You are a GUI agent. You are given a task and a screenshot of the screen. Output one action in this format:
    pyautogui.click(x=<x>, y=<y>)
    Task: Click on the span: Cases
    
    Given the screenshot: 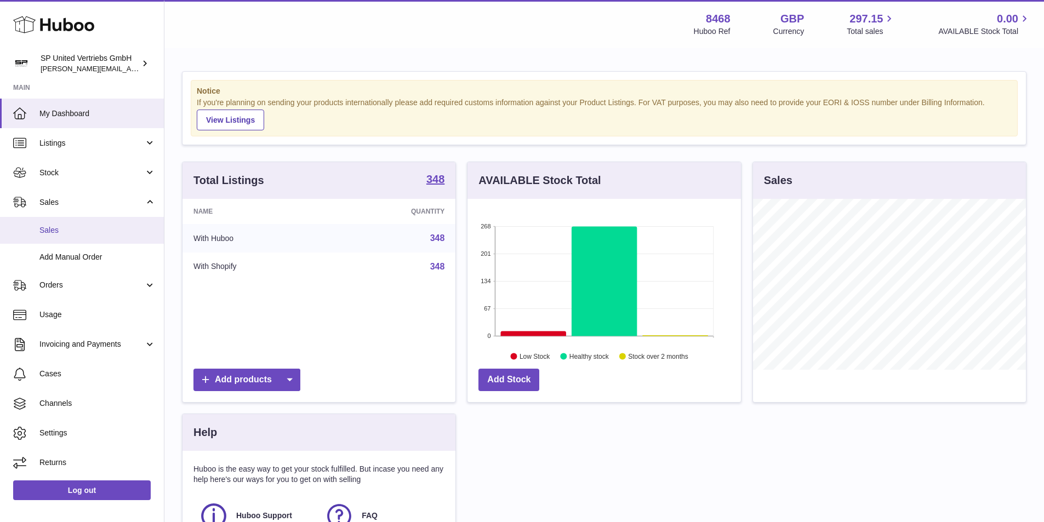 What is the action you would take?
    pyautogui.click(x=98, y=374)
    